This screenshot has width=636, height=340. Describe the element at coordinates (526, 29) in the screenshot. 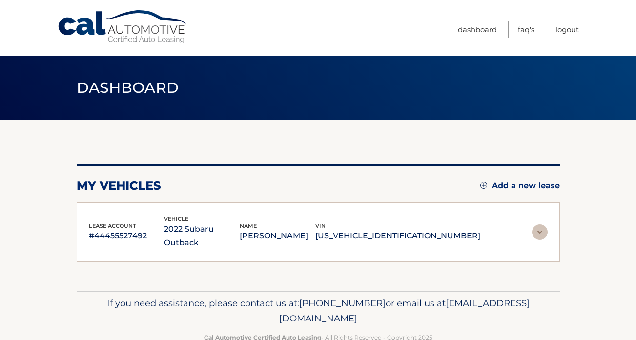

I see `a: FAQ's` at that location.